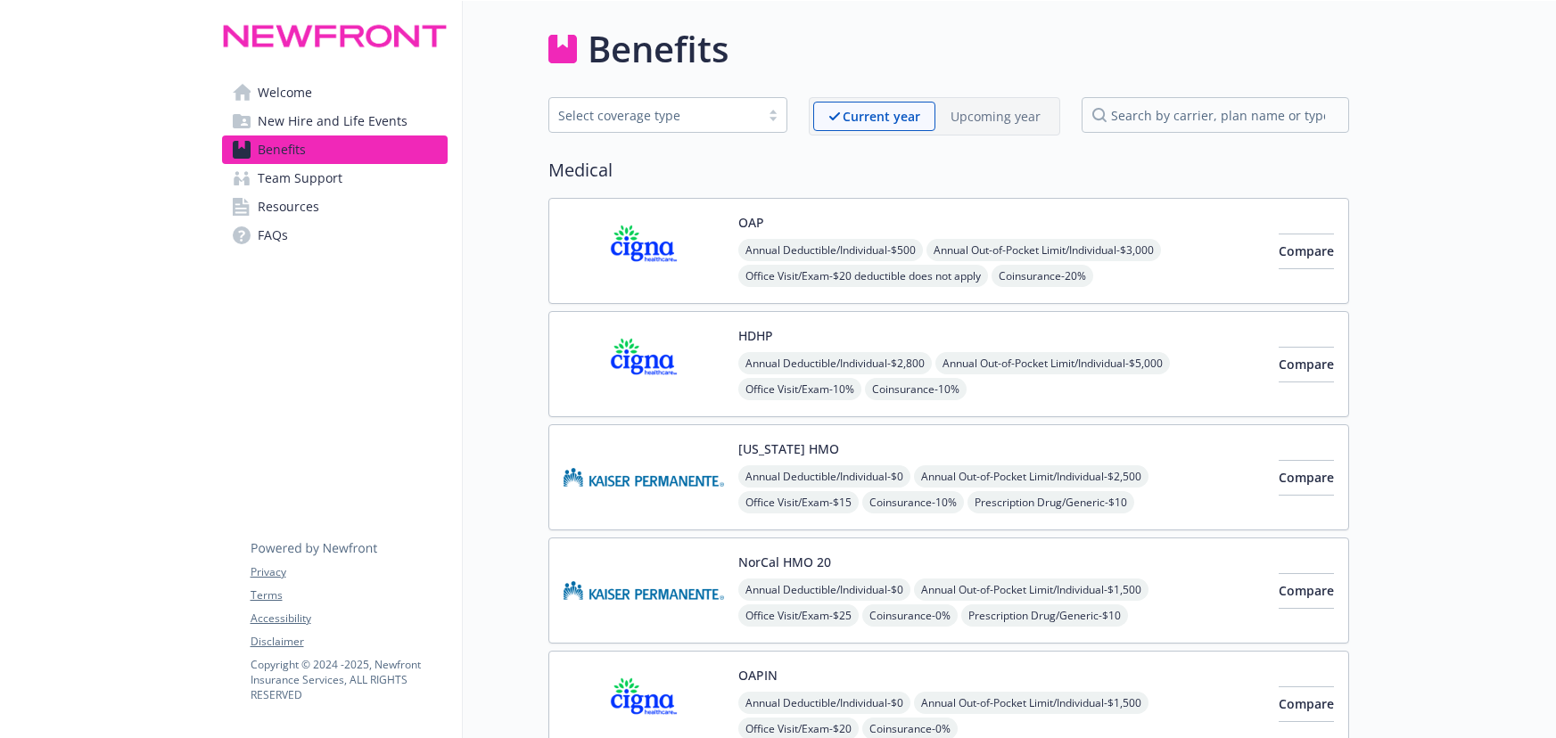 Image resolution: width=1556 pixels, height=738 pixels. Describe the element at coordinates (1052, 363) in the screenshot. I see `span: Annual Out-of-Pocket Limit/Individual - $5,000` at that location.